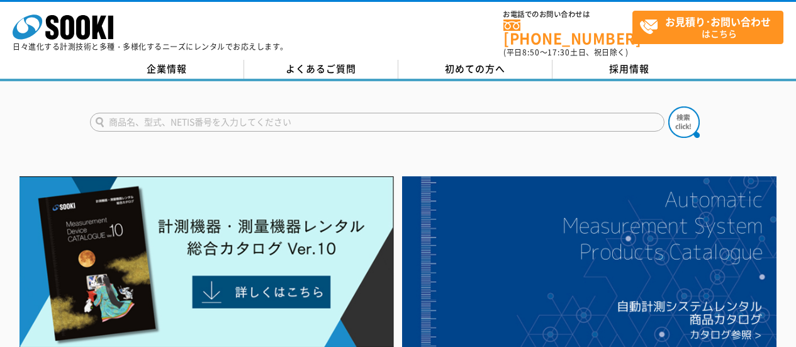 The image size is (796, 347). Describe the element at coordinates (708, 27) in the screenshot. I see `a: お見積り･お問い合わせはこちら` at that location.